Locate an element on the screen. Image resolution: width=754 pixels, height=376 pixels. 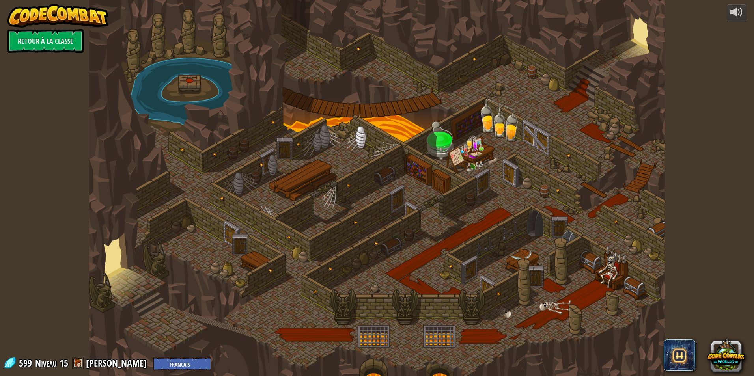
a: Retour à la Classe is located at coordinates (45, 41).